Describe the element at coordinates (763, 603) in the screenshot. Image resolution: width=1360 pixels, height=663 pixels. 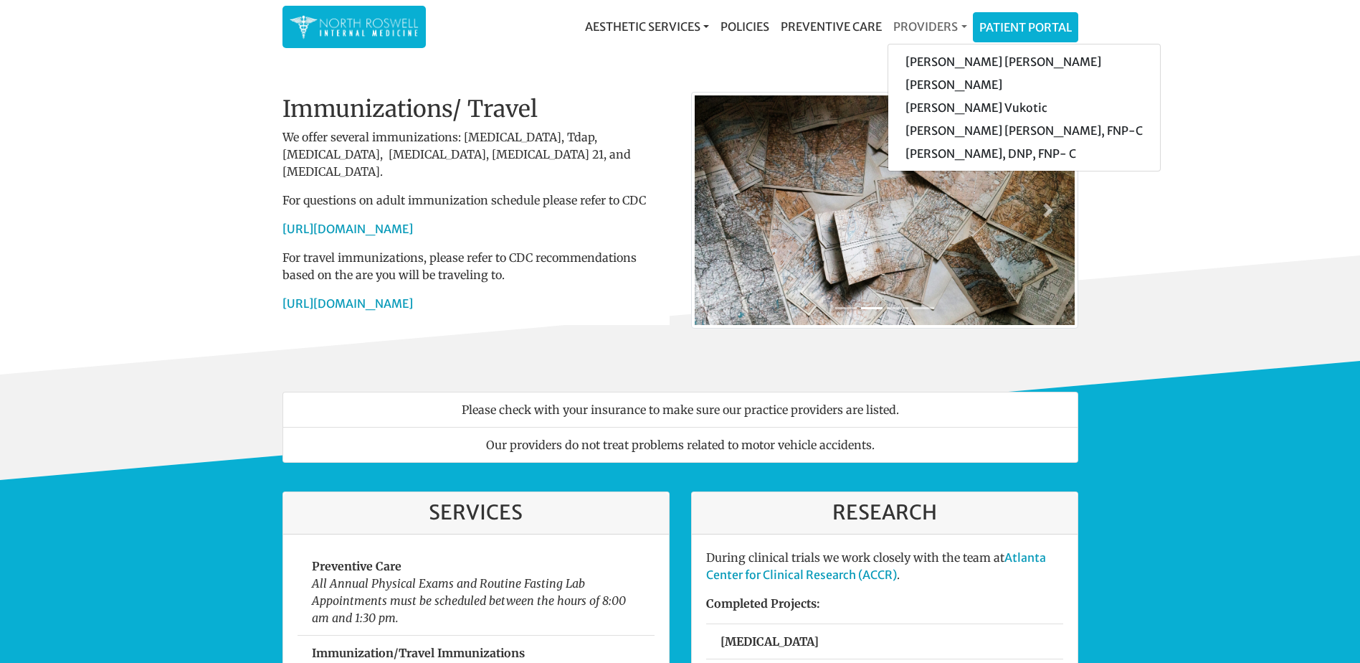
I see `strong: Completed Projects:` at that location.